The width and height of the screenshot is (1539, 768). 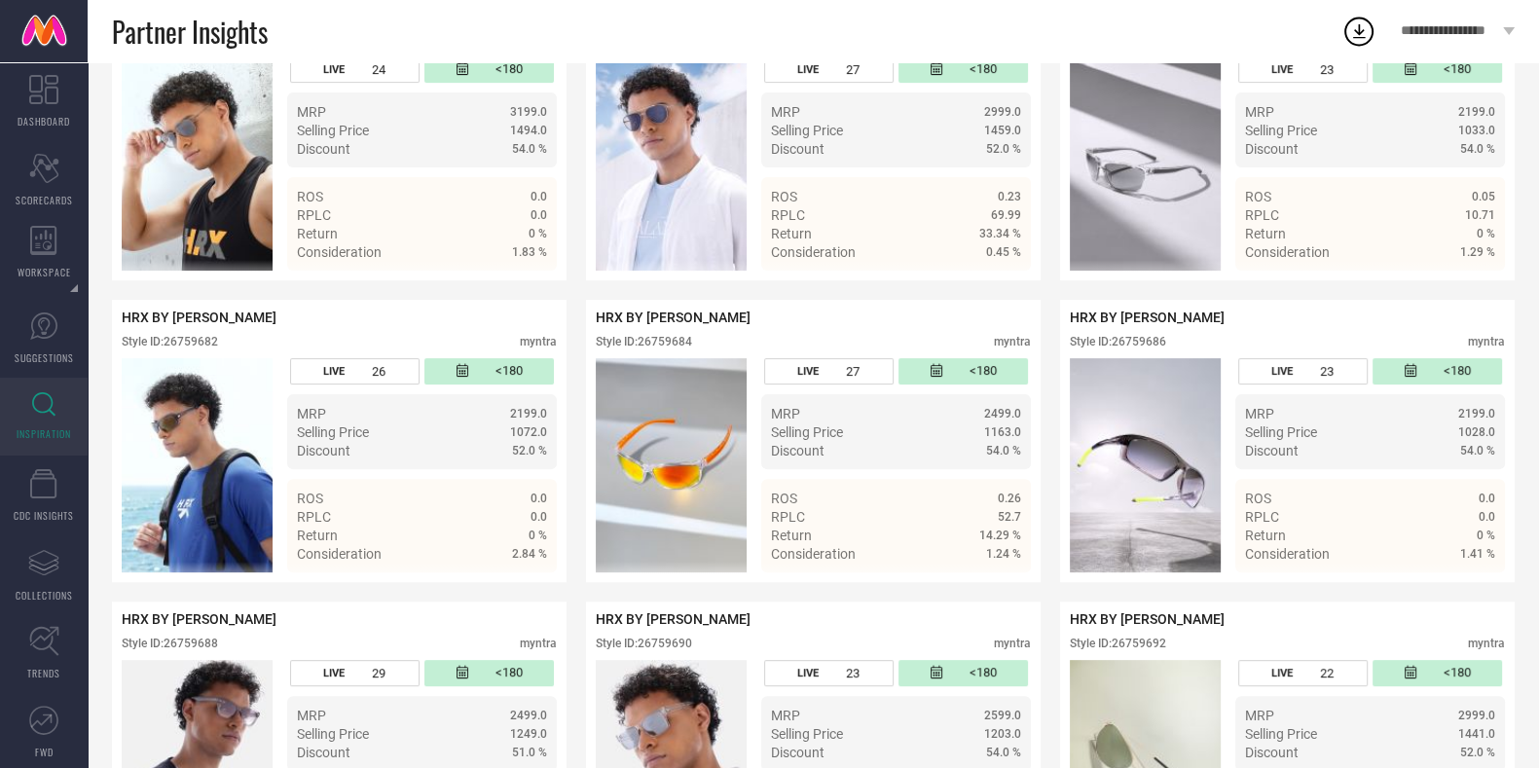 I want to click on span: 3199.0, so click(x=529, y=112).